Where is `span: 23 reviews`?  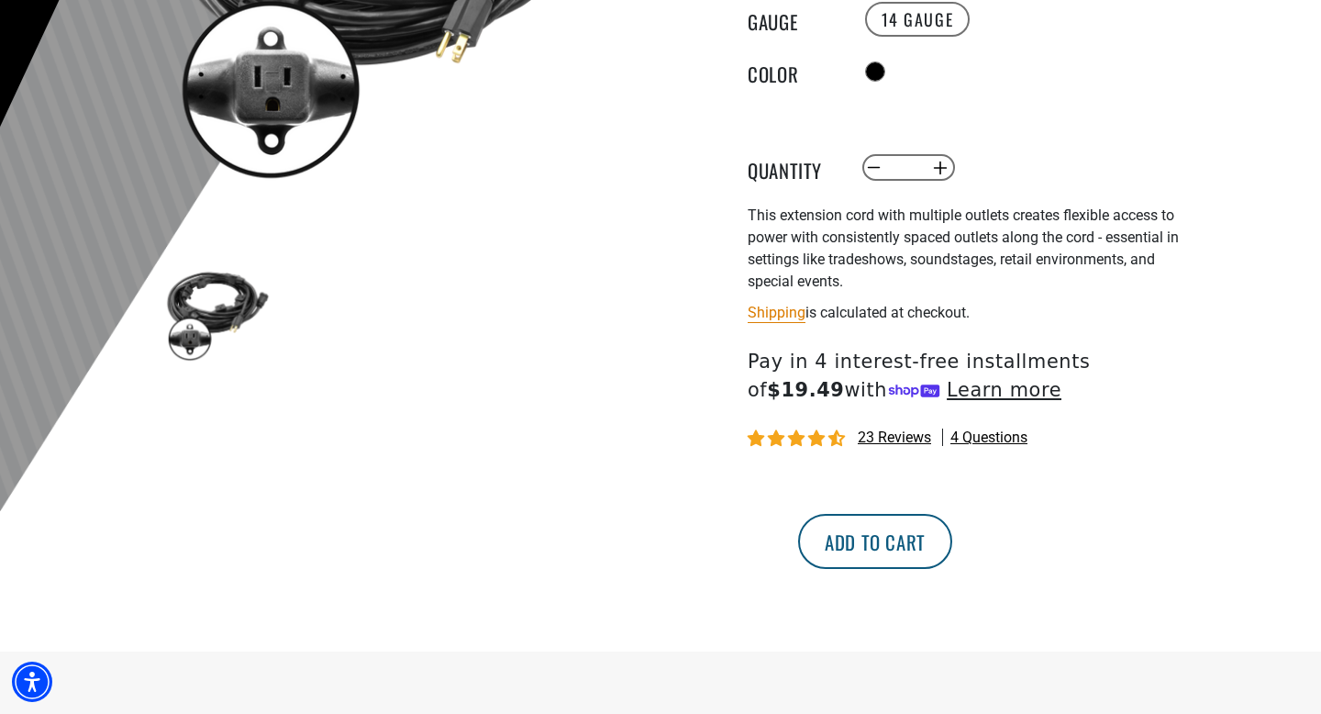 span: 23 reviews is located at coordinates (895, 437).